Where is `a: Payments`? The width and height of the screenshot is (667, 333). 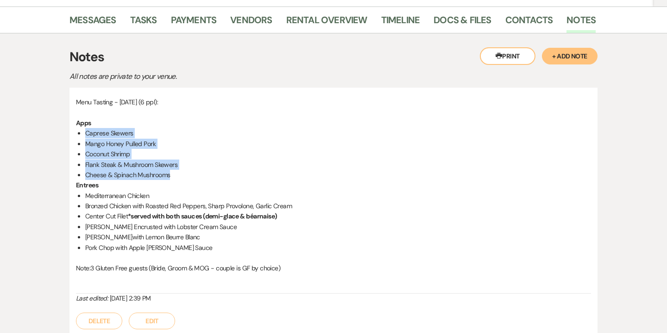
a: Payments is located at coordinates (194, 23).